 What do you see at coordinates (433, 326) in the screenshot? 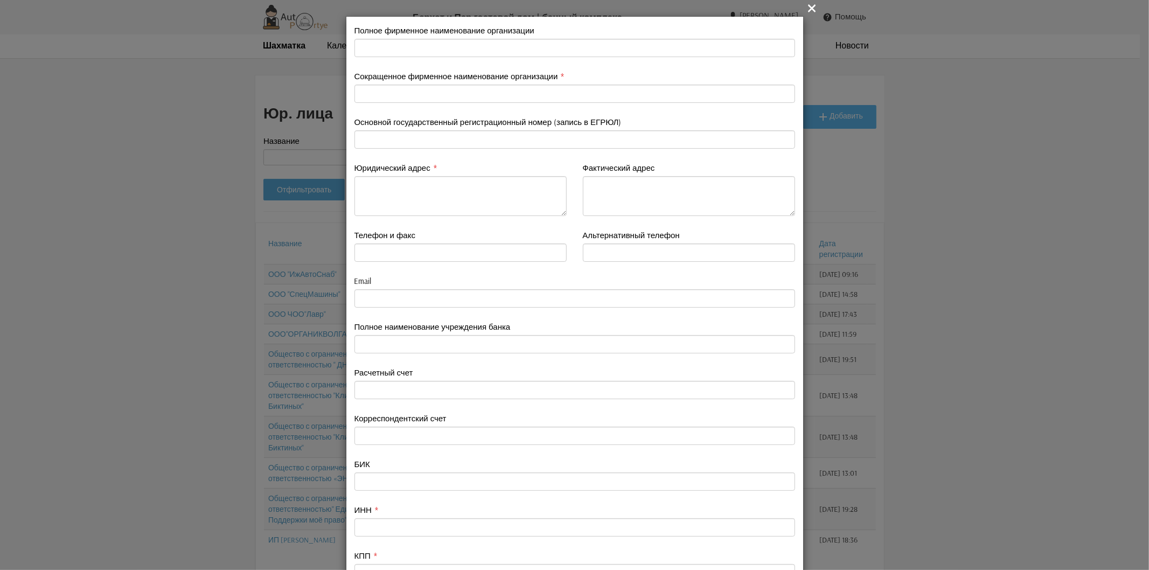
I see `label: Полное наименование учреждения банка` at bounding box center [433, 326].